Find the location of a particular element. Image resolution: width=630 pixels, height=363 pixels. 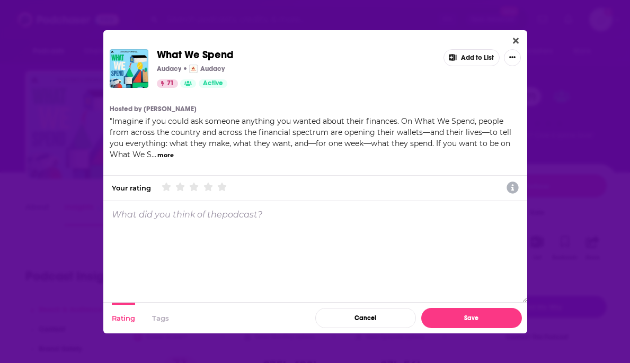

button: Cancel is located at coordinates (366, 318).